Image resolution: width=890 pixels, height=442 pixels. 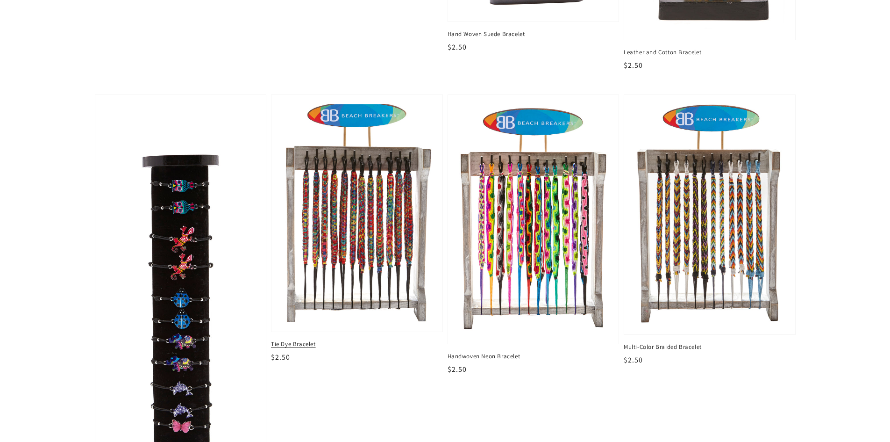 What do you see at coordinates (357, 213) in the screenshot?
I see `img: Tie Dye Bracelet` at bounding box center [357, 213].